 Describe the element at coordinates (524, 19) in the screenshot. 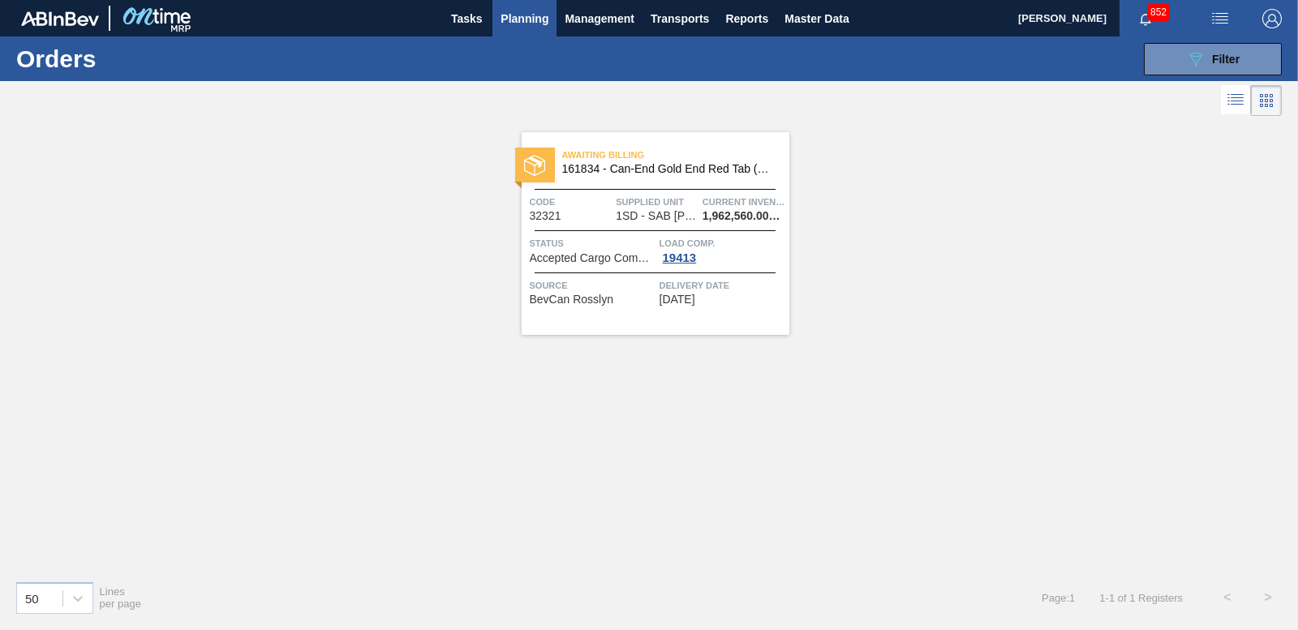

I see `span: Planning` at that location.